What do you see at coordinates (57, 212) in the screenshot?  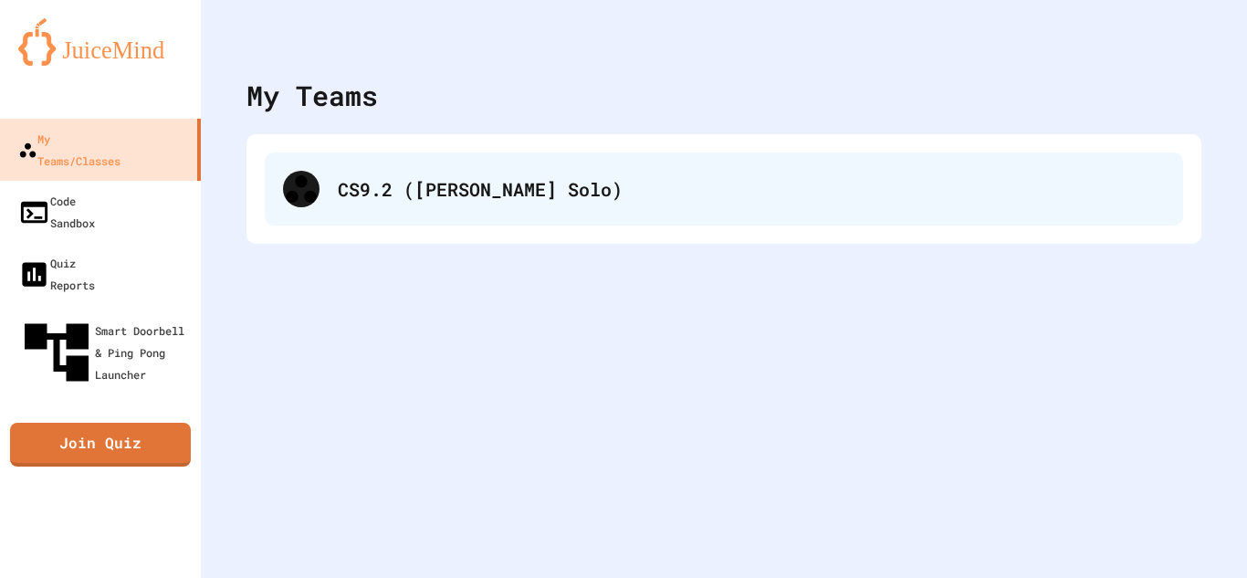 I see `div: Code Sandbox` at bounding box center [57, 212].